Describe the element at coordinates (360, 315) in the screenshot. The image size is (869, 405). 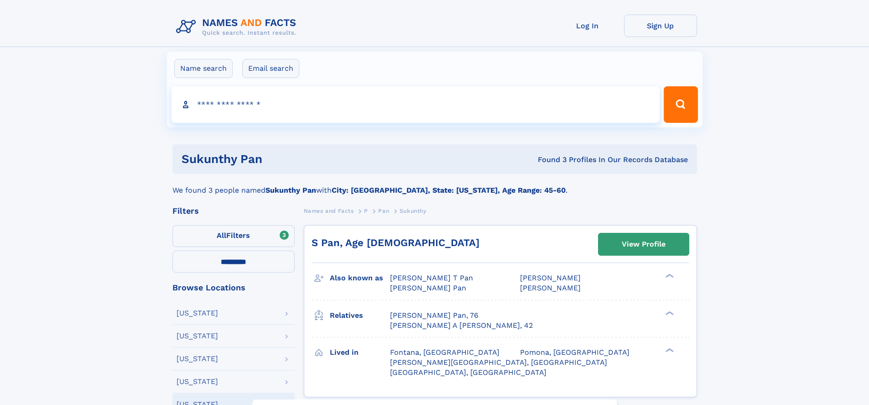
I see `h3: Relatives` at that location.